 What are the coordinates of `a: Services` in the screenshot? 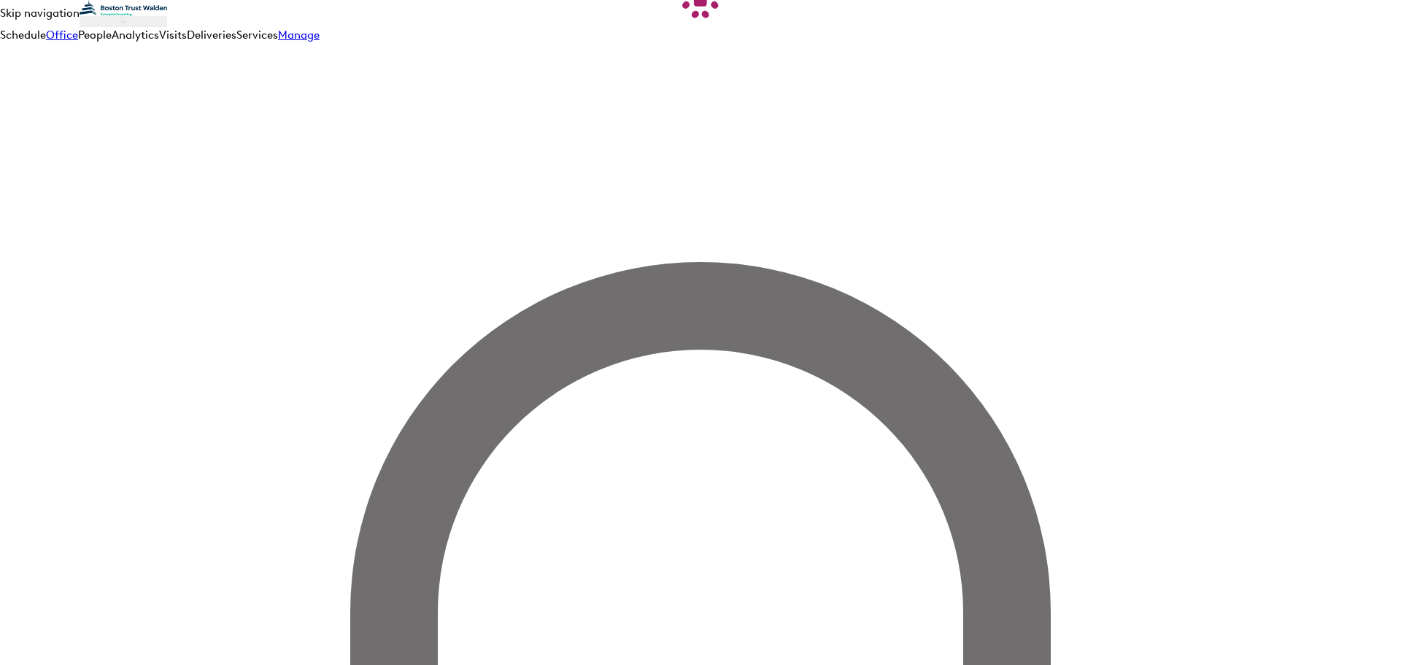 It's located at (257, 35).